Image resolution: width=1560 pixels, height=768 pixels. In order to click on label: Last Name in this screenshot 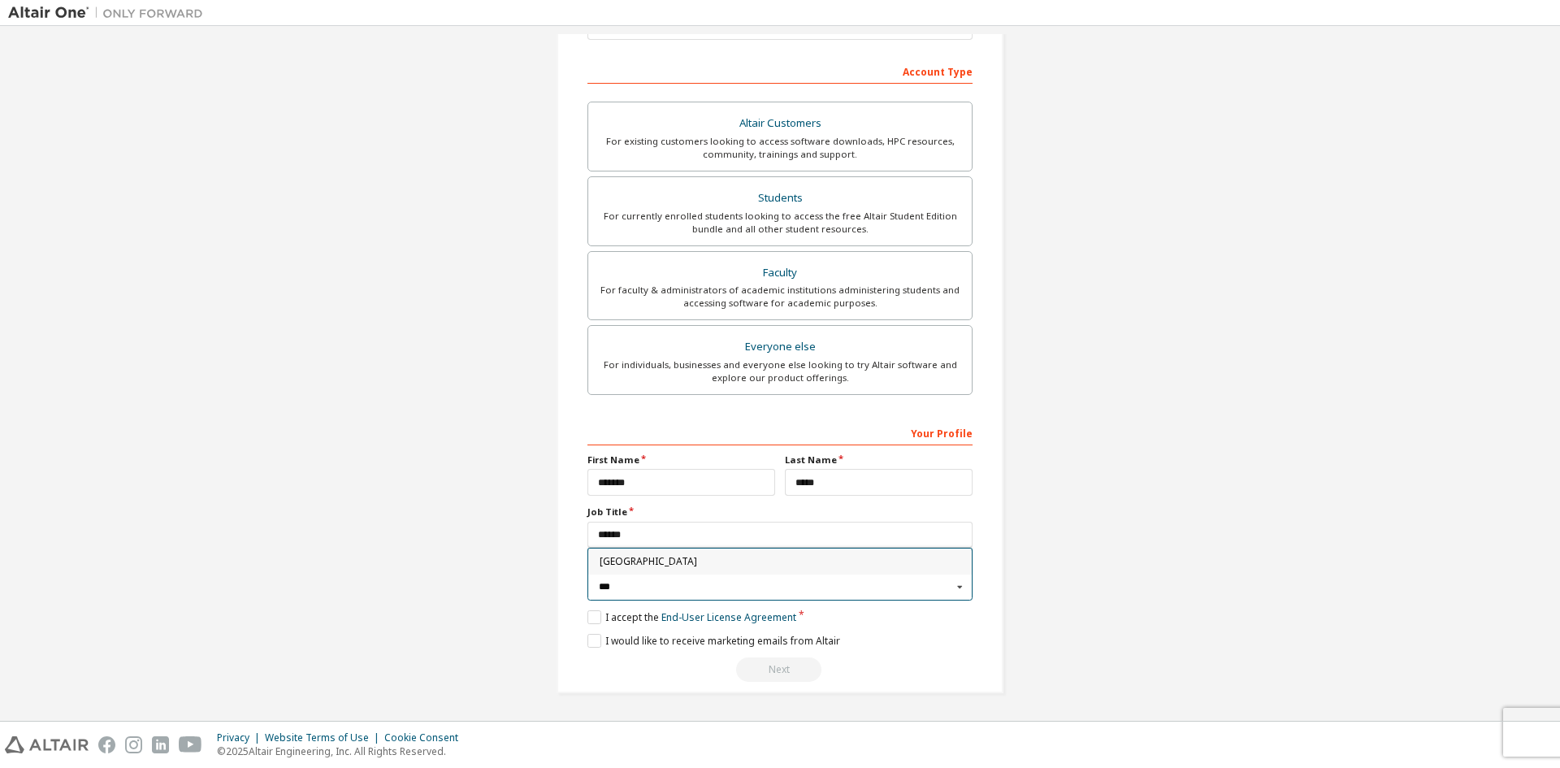, I will do `click(878, 460)`.